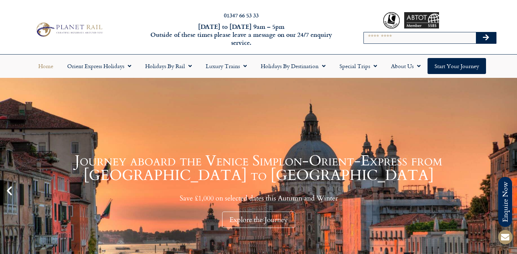  I want to click on img: Planet Rail Train Holidays Logo, so click(69, 30).